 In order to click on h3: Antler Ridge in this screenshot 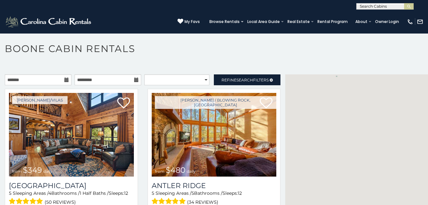, I will do `click(214, 185)`.